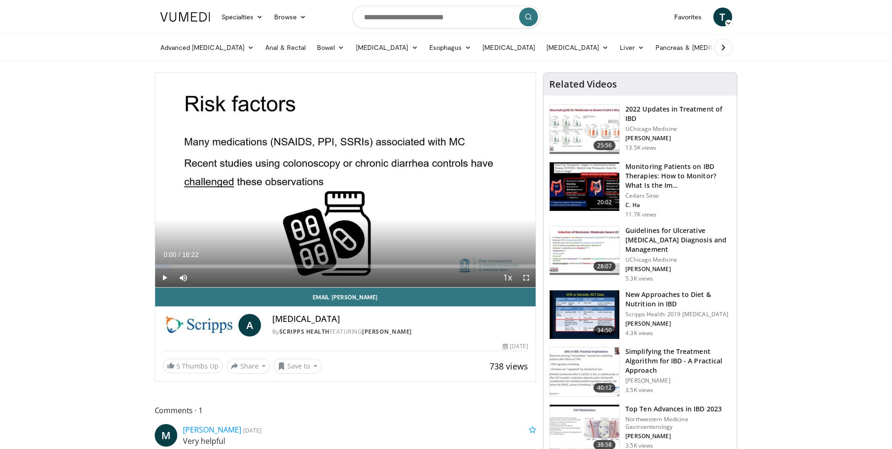  What do you see at coordinates (508, 278) in the screenshot?
I see `button: Playback Rate` at bounding box center [508, 278].